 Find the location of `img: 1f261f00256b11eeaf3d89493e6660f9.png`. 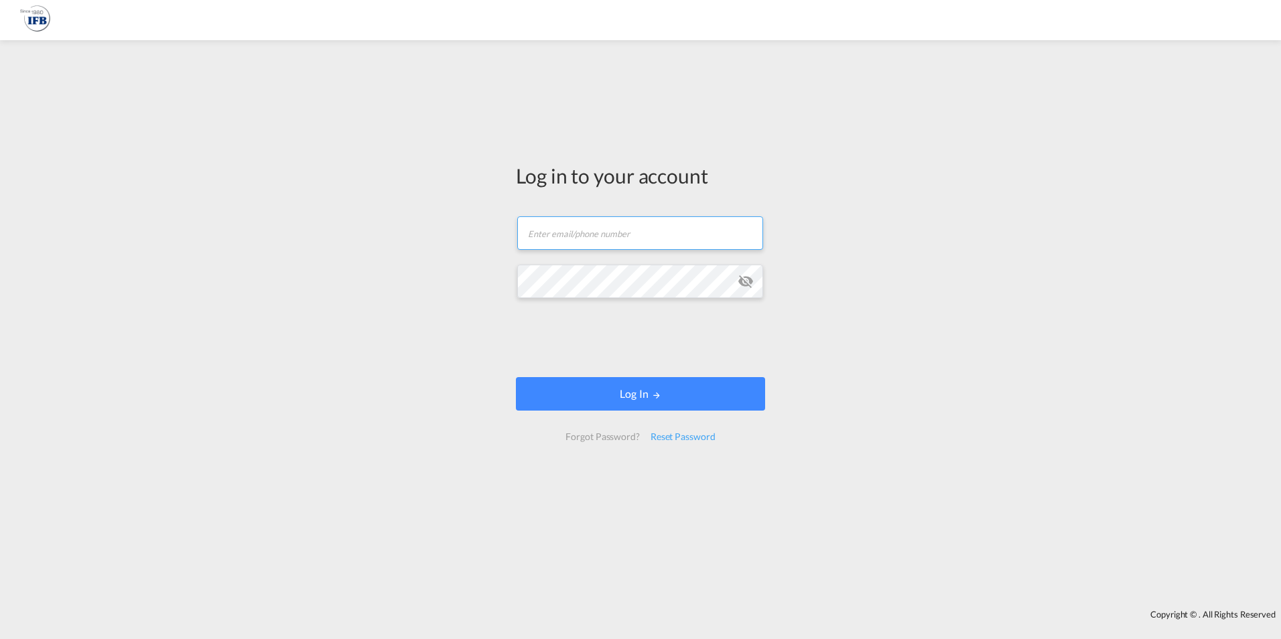

img: 1f261f00256b11eeaf3d89493e6660f9.png is located at coordinates (35, 20).